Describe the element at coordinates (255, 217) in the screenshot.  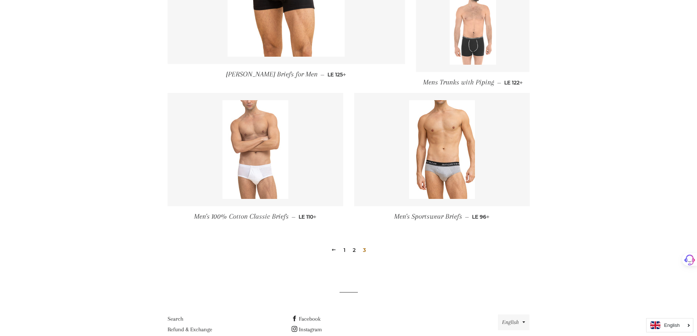
I see `a: Men's 100% Cotton Classic Briefs — LE 110` at that location.